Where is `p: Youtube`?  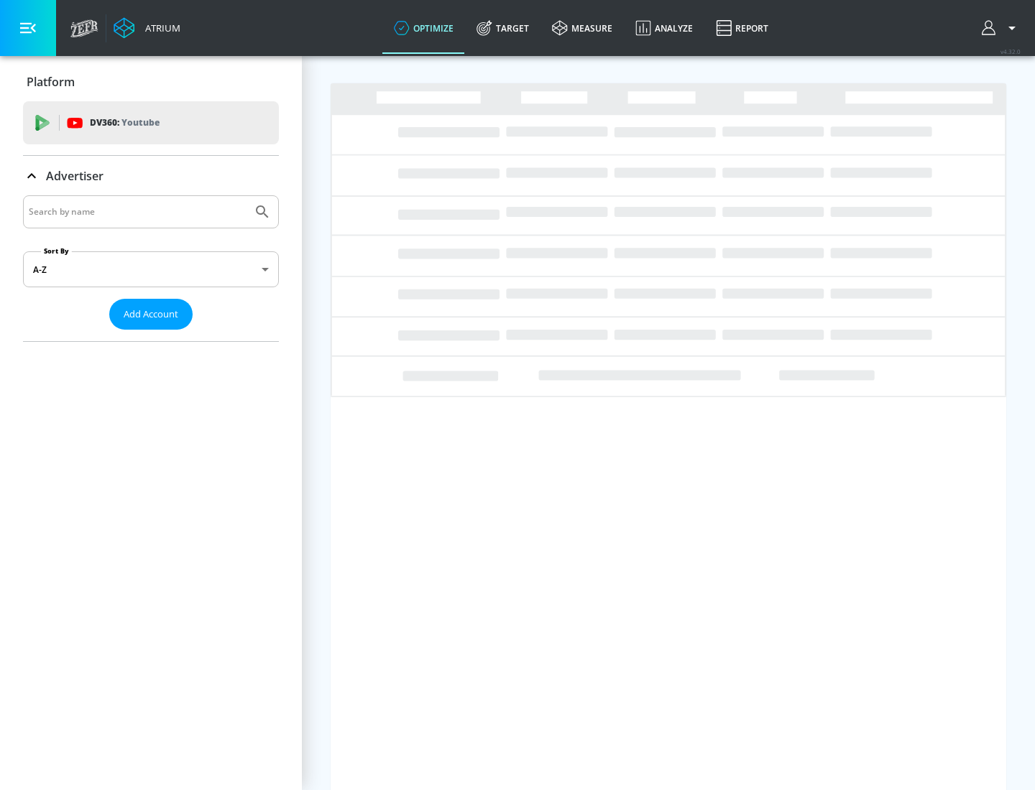 p: Youtube is located at coordinates (140, 122).